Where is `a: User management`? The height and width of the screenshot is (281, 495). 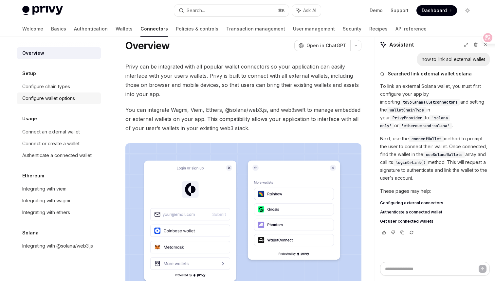
a: User management is located at coordinates (314, 29).